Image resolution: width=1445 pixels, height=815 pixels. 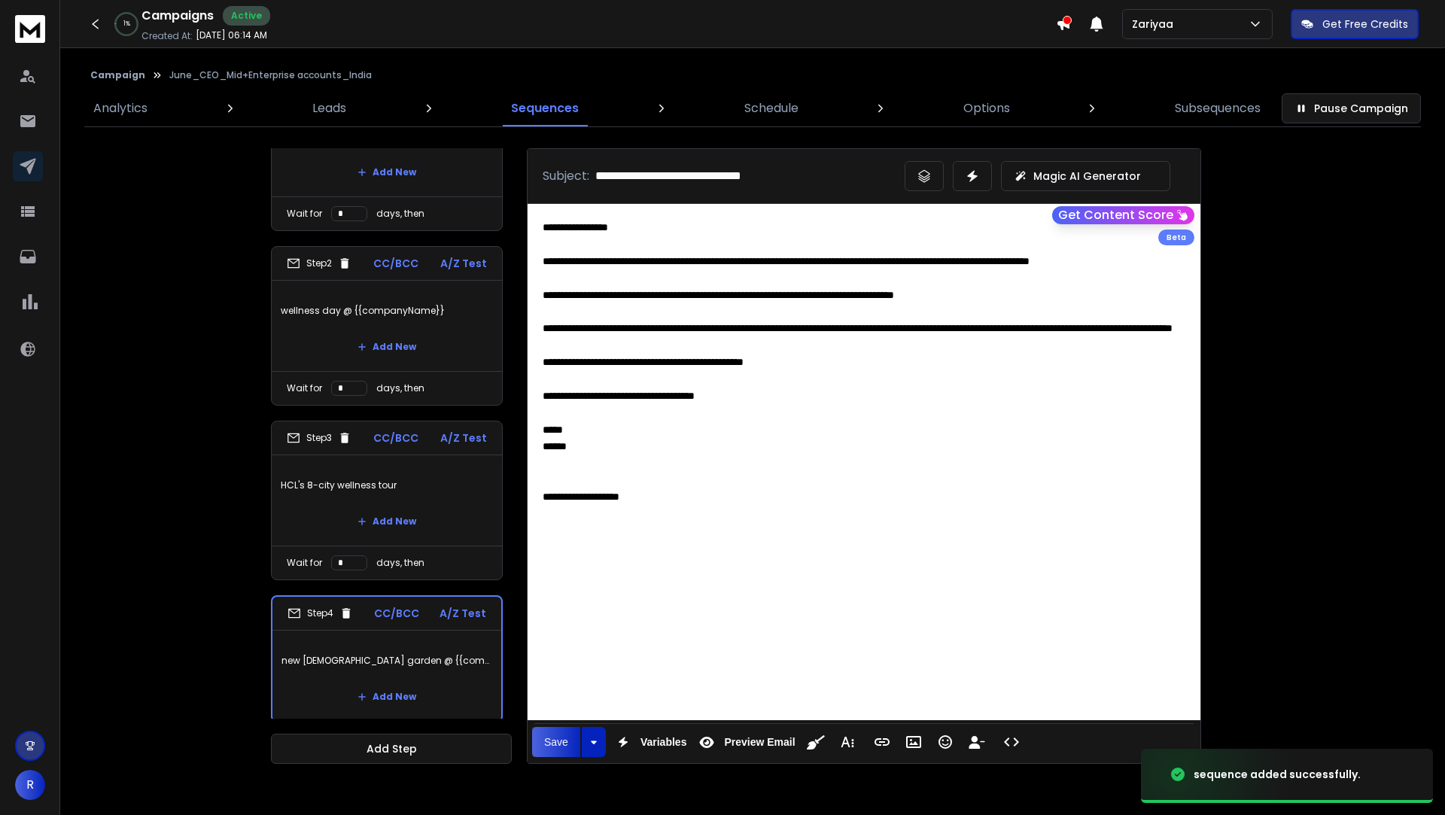 What do you see at coordinates (1351, 108) in the screenshot?
I see `button: Pause Campaign` at bounding box center [1351, 108].